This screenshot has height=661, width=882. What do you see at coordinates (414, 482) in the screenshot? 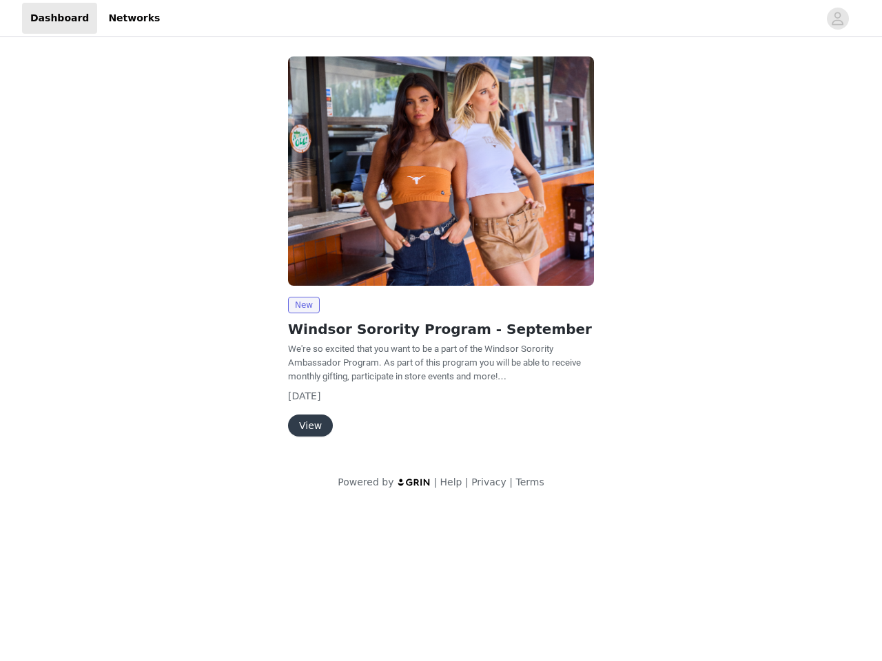
I see `img: logo` at bounding box center [414, 482].